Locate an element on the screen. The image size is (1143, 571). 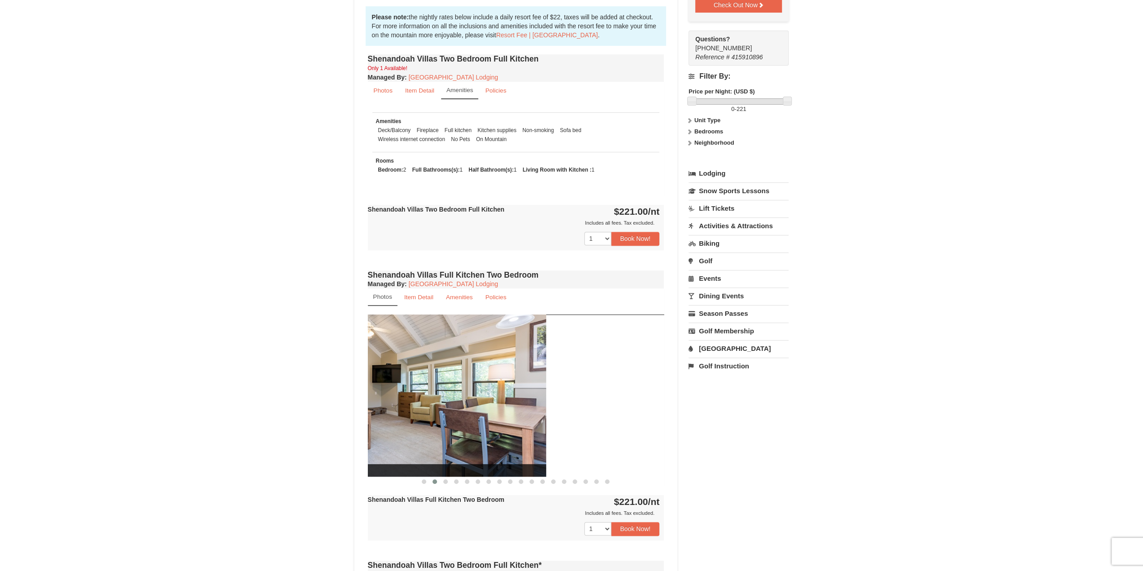
strong: Questions? is located at coordinates (712, 39).